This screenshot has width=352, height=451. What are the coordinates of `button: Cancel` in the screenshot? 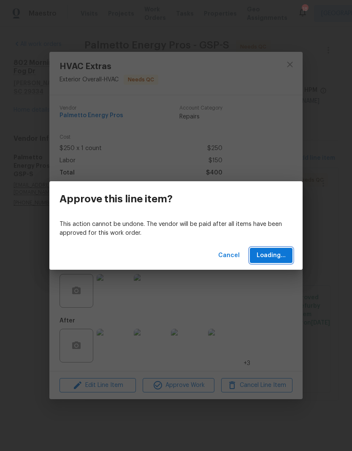 It's located at (229, 256).